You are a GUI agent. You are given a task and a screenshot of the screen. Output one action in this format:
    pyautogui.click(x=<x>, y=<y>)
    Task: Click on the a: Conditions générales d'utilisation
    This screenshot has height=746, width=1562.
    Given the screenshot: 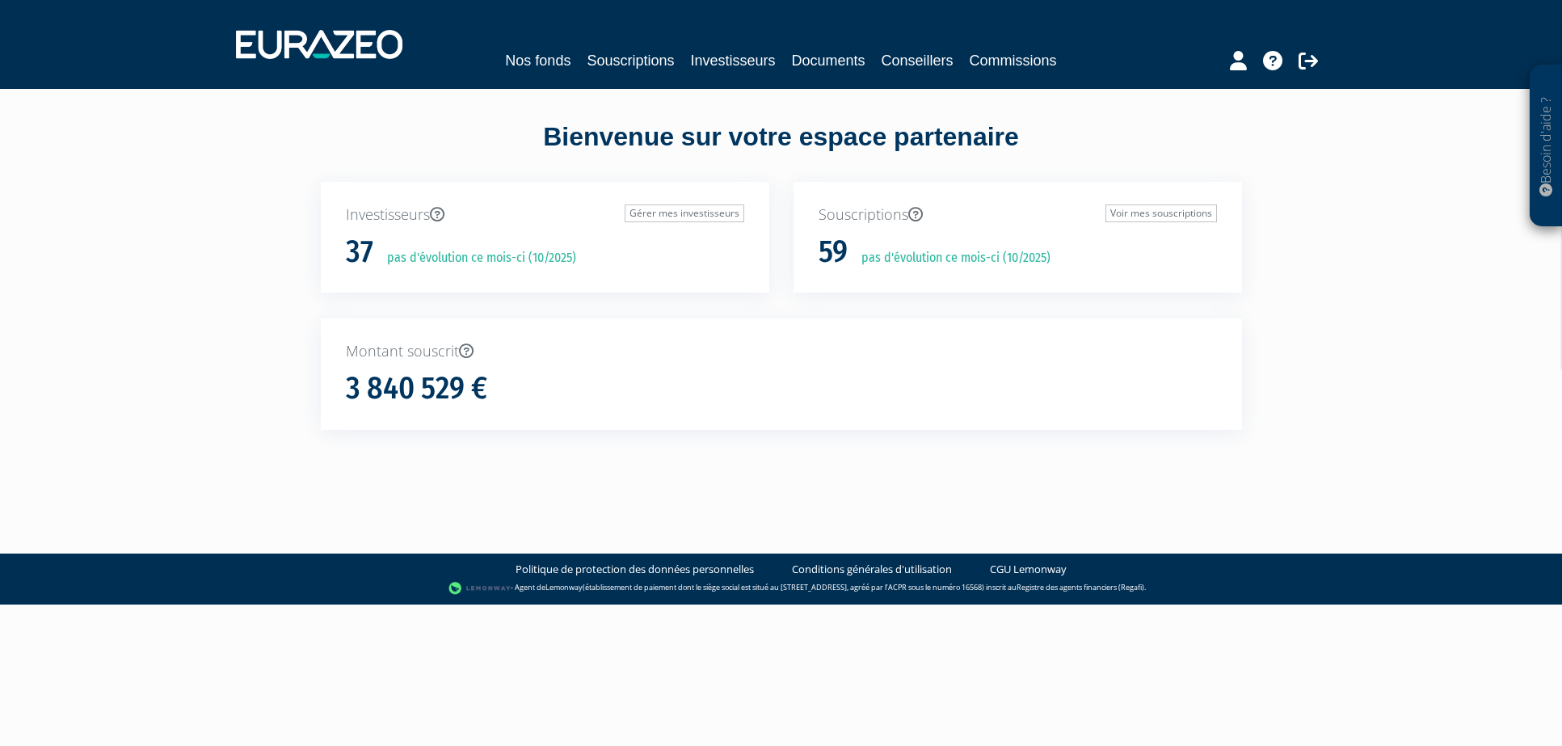 What is the action you would take?
    pyautogui.click(x=872, y=569)
    